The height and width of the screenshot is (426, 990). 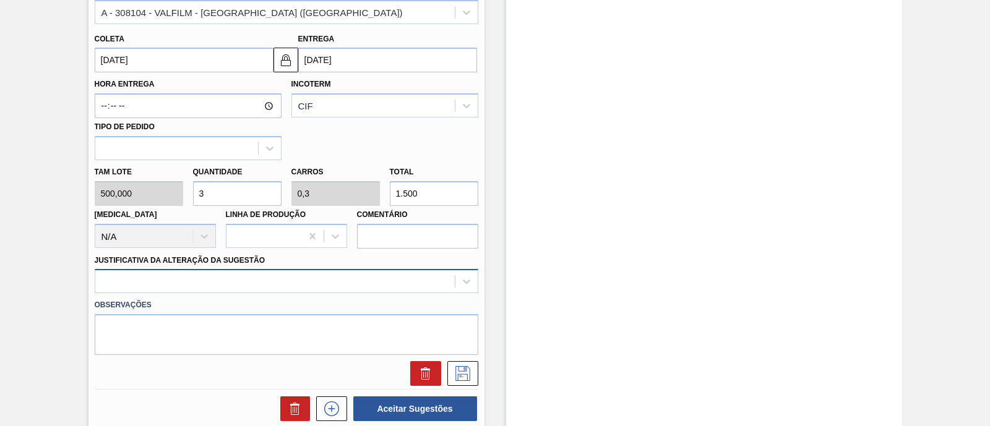 What do you see at coordinates (402, 172) in the screenshot?
I see `label: Total` at bounding box center [402, 172].